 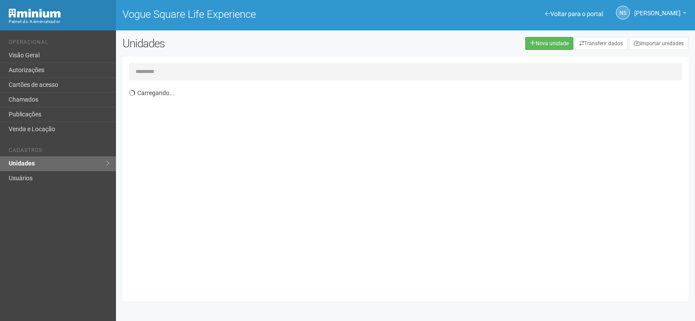 I want to click on div: Carregando..., so click(x=409, y=190).